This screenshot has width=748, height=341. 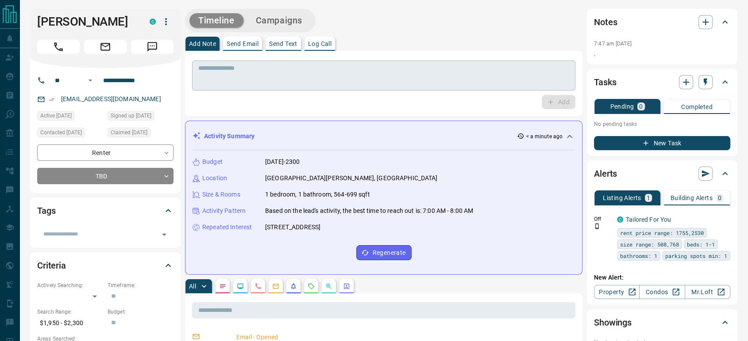 I want to click on div: Tags, so click(x=105, y=211).